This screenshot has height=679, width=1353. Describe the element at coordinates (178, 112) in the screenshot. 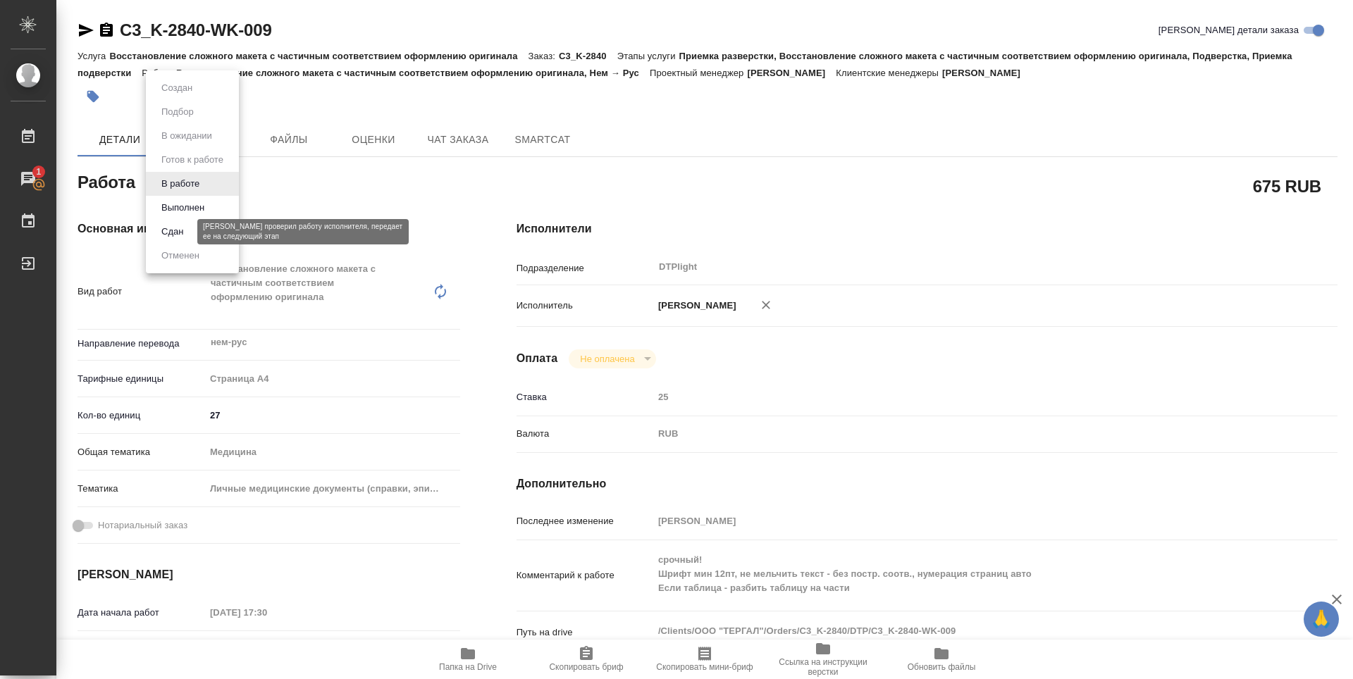

I see `button: Подбор` at that location.